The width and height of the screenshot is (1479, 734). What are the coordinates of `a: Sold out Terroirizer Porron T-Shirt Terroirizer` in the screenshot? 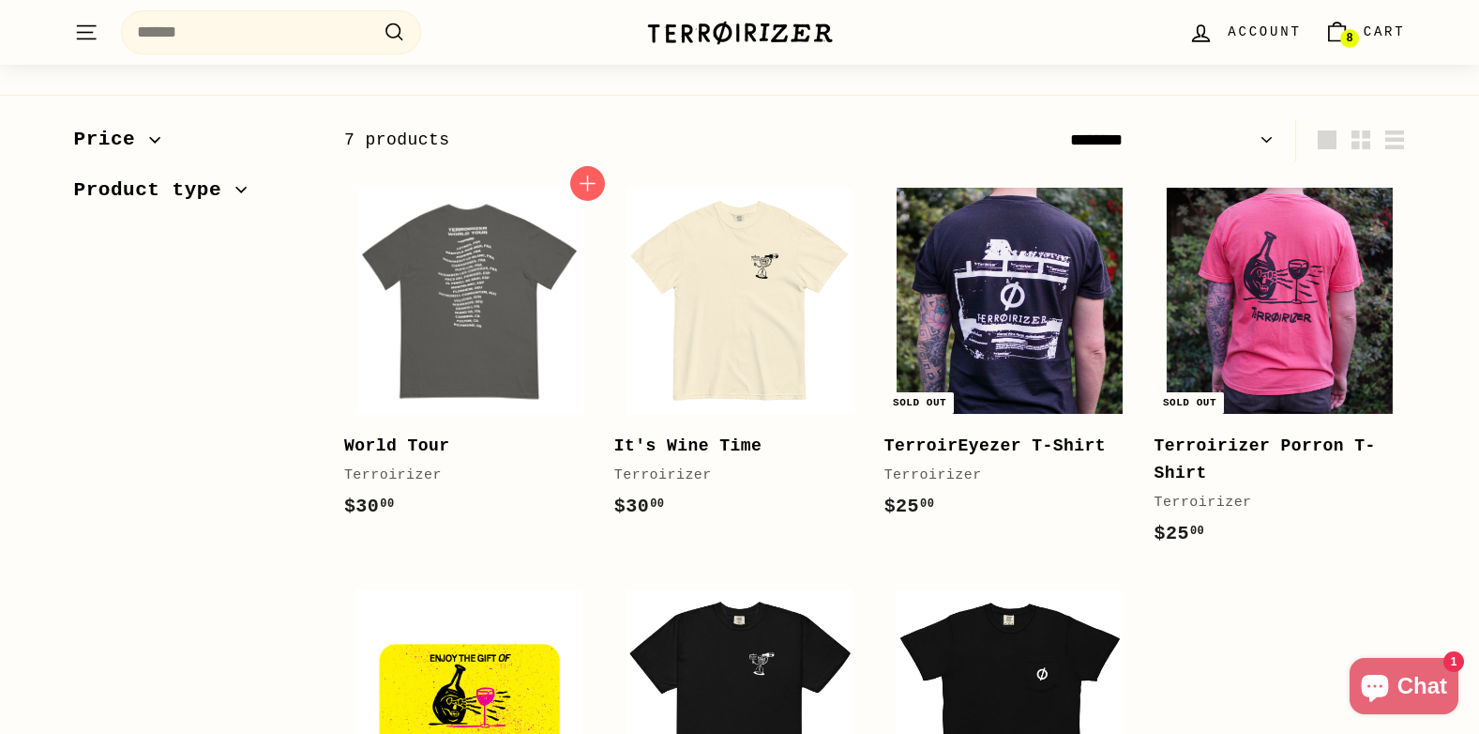 It's located at (1281, 371).